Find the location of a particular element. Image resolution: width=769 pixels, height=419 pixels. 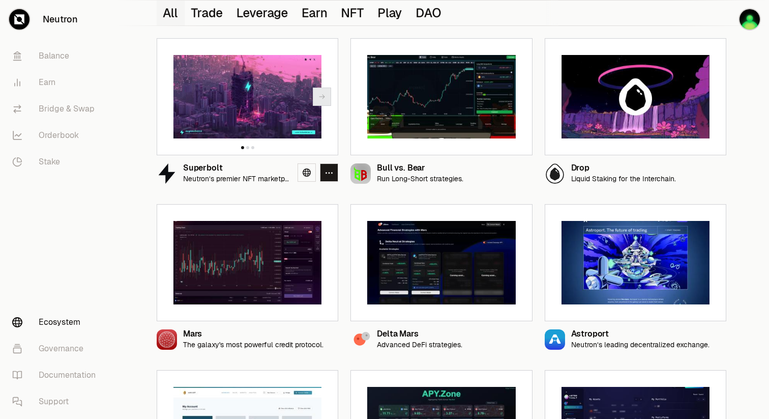

a: Documentation is located at coordinates (57, 375).